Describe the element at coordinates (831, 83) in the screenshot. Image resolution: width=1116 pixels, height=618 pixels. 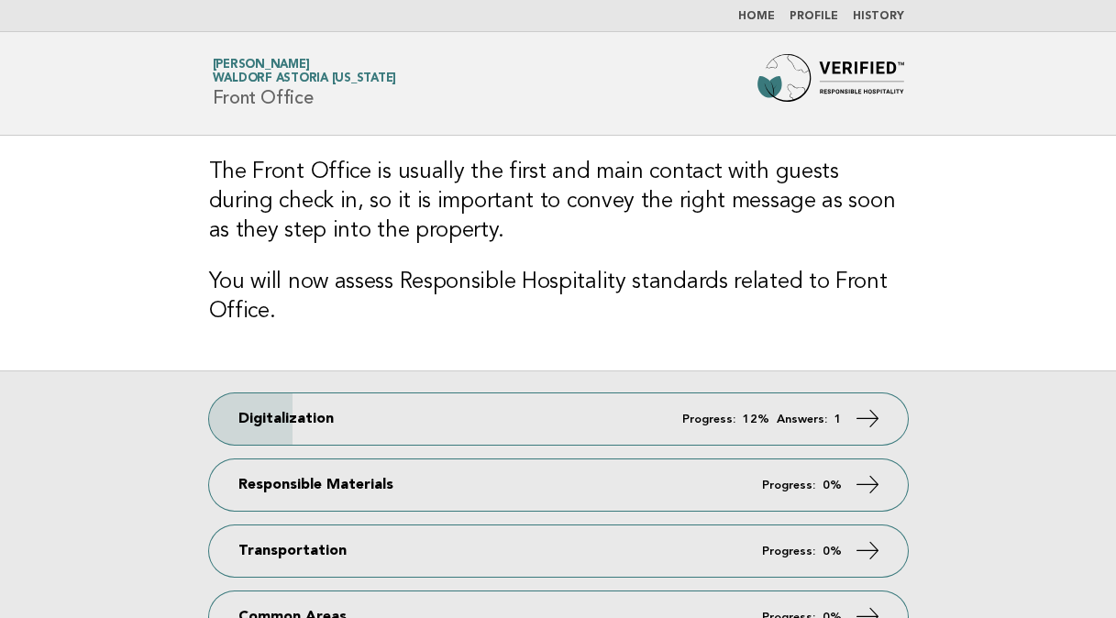
I see `img: Forbes Travel Guide` at that location.